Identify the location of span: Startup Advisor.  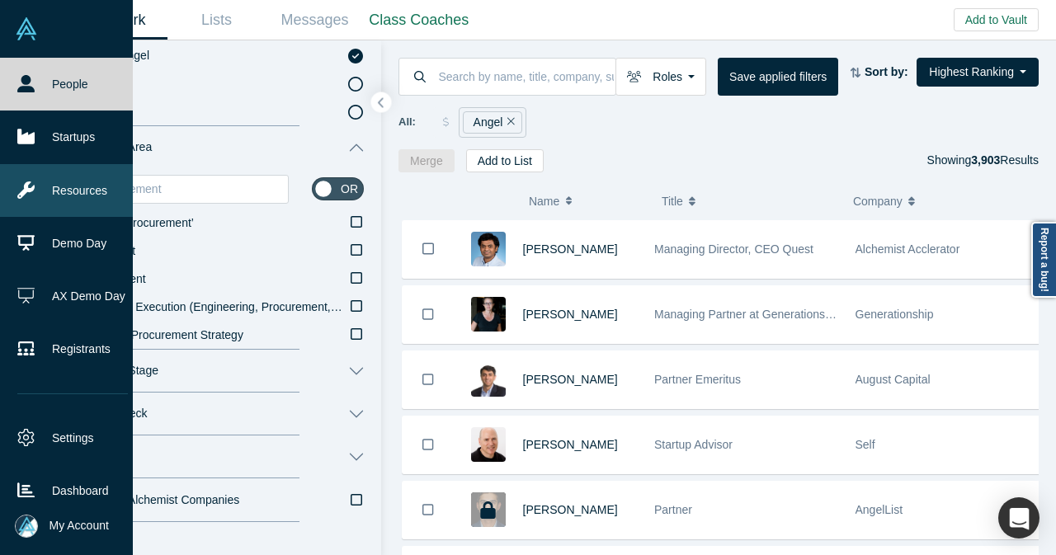
(693, 445).